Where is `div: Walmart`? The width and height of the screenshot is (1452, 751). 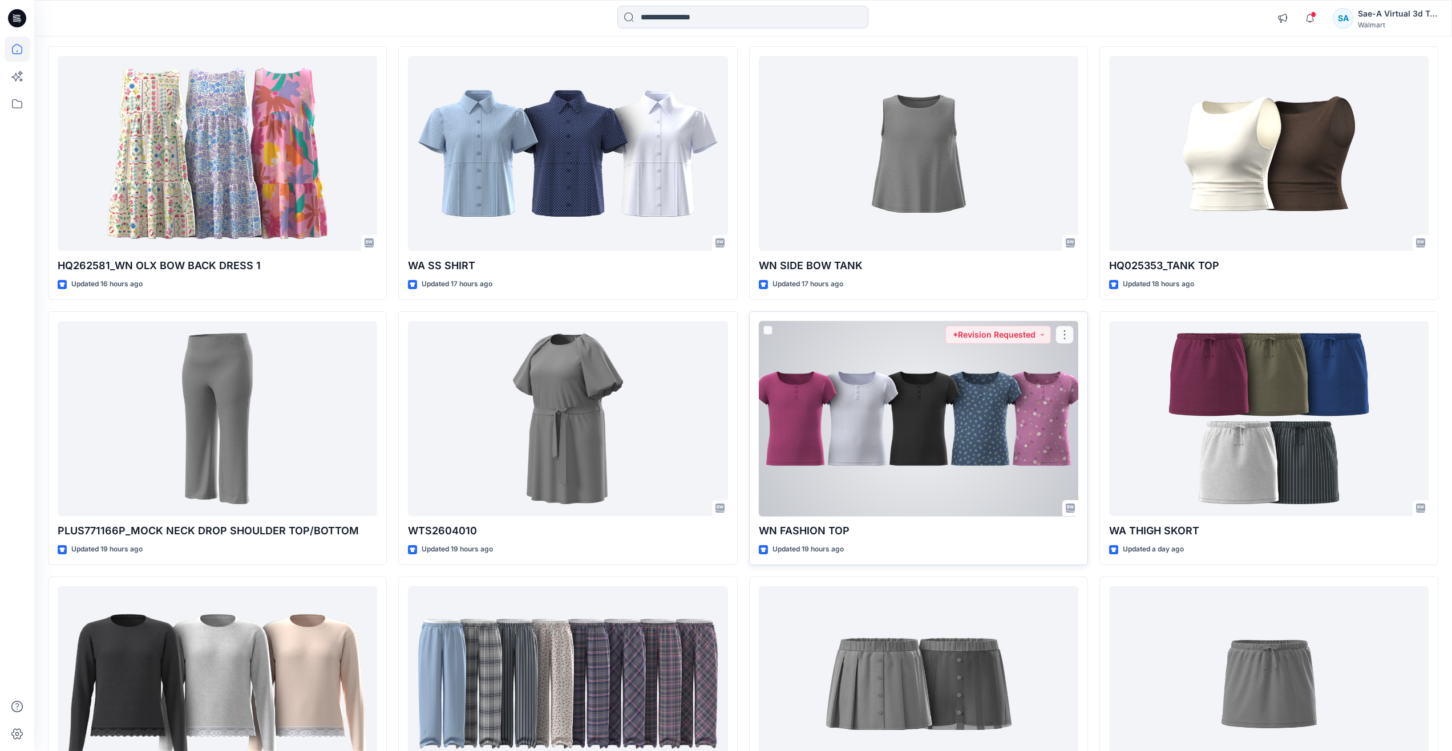 div: Walmart is located at coordinates (1398, 25).